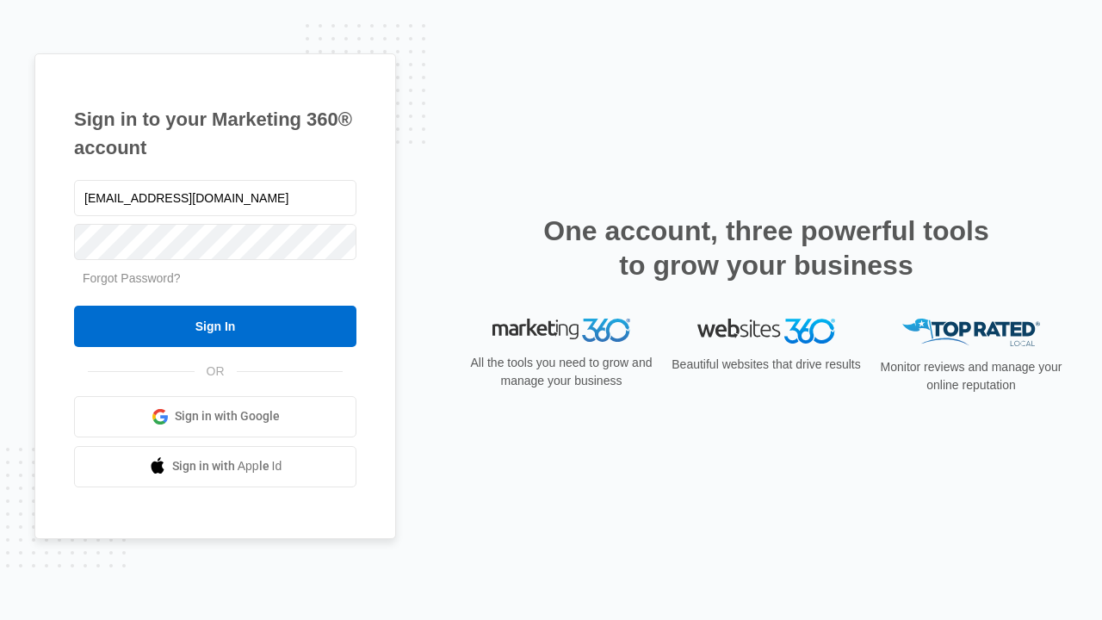  Describe the element at coordinates (227, 466) in the screenshot. I see `span: Sign in with Apple Id` at that location.